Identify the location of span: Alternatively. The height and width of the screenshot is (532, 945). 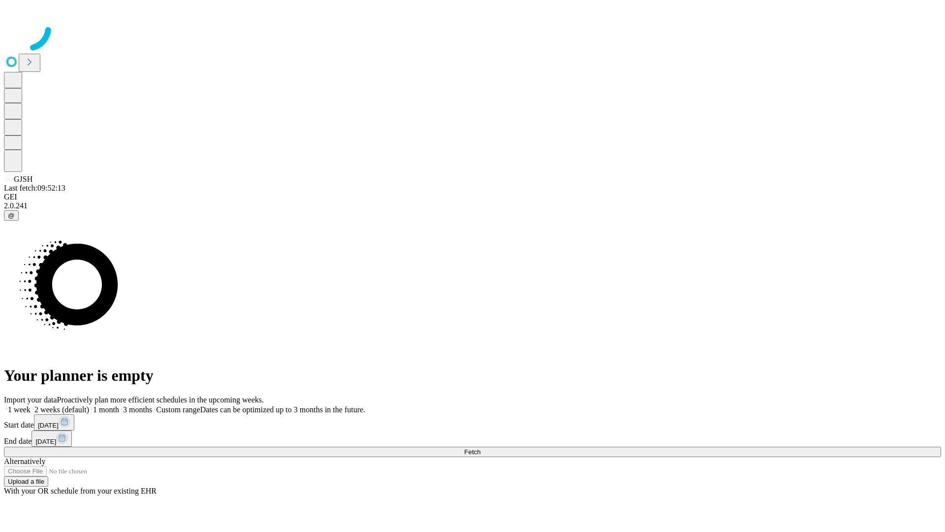
(25, 461).